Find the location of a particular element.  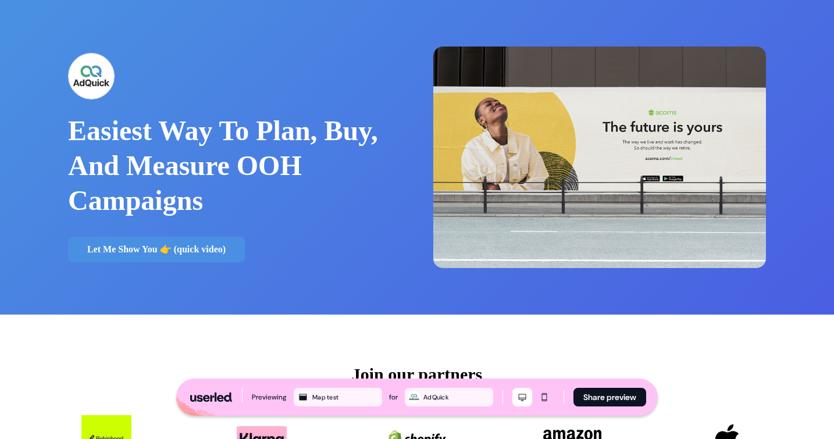

div: AdQuick is located at coordinates (457, 397).